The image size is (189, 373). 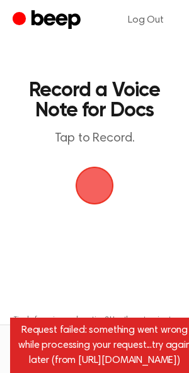 I want to click on a: Log Out, so click(x=145, y=20).